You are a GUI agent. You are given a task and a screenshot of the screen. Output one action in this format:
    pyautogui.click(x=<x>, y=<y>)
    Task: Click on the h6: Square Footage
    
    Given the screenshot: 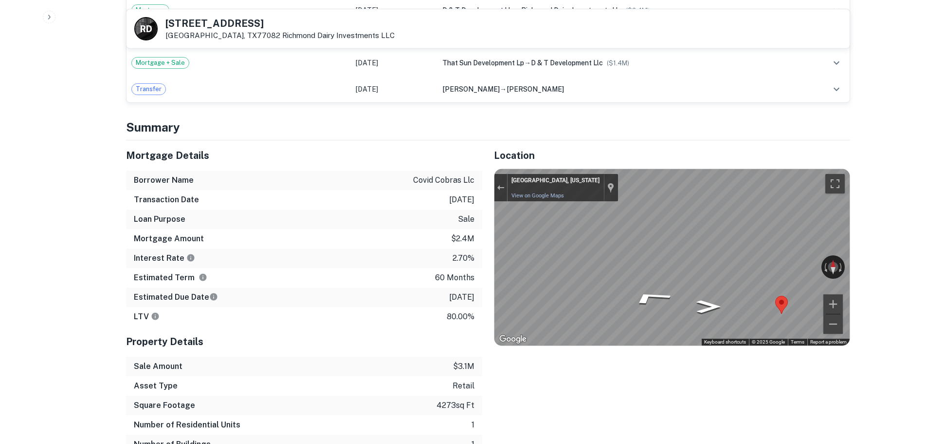 What is the action you would take?
    pyautogui.click(x=165, y=405)
    